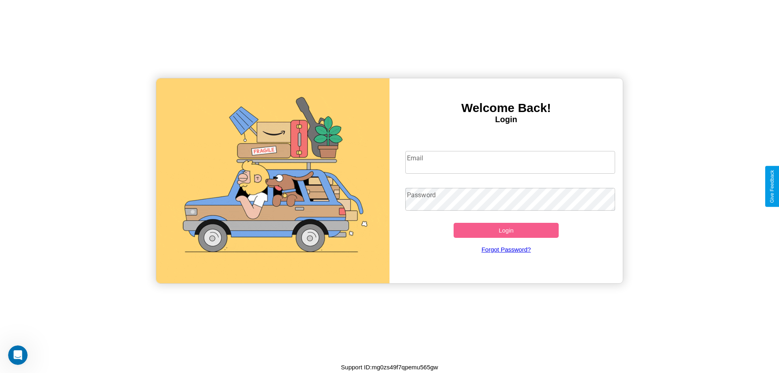 Image resolution: width=779 pixels, height=373 pixels. What do you see at coordinates (506, 249) in the screenshot?
I see `a: Forgot Password?` at bounding box center [506, 249].